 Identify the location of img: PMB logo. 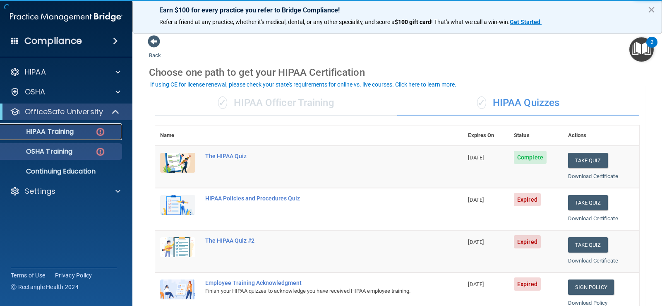
(66, 17).